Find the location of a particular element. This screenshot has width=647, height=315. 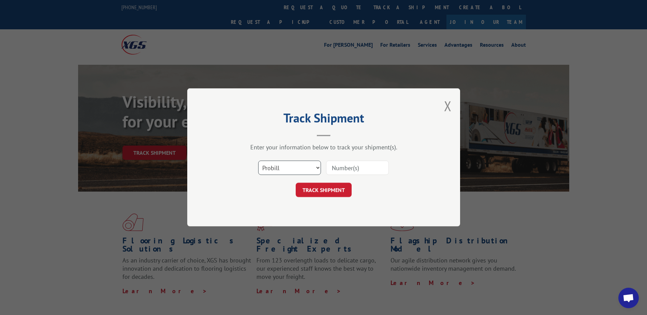

div: Enter your information below to track your shipment(s). is located at coordinates (324, 147).